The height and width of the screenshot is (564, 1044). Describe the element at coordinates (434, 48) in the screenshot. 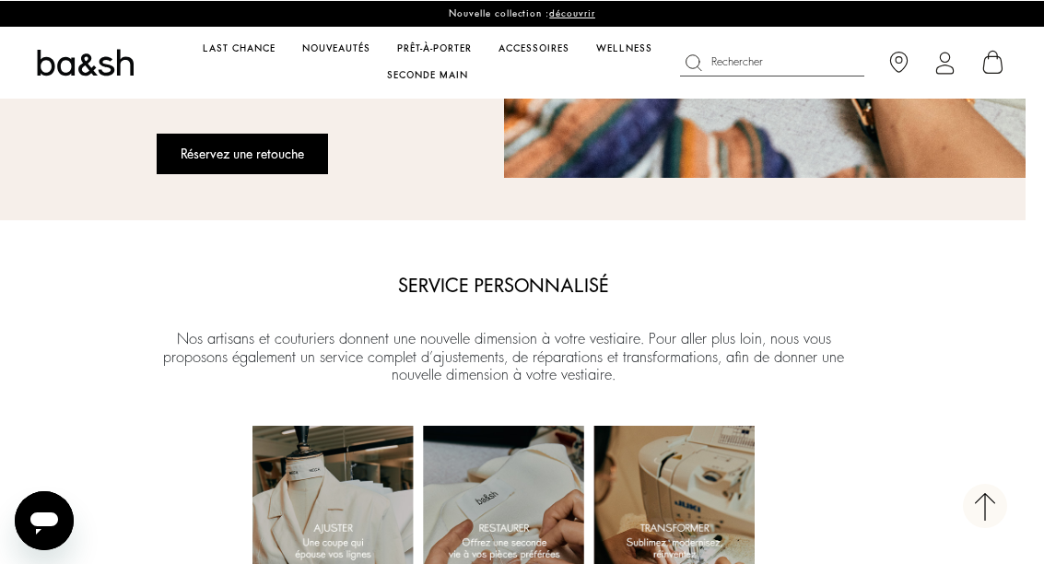

I see `span: Prêt-à-porter` at that location.